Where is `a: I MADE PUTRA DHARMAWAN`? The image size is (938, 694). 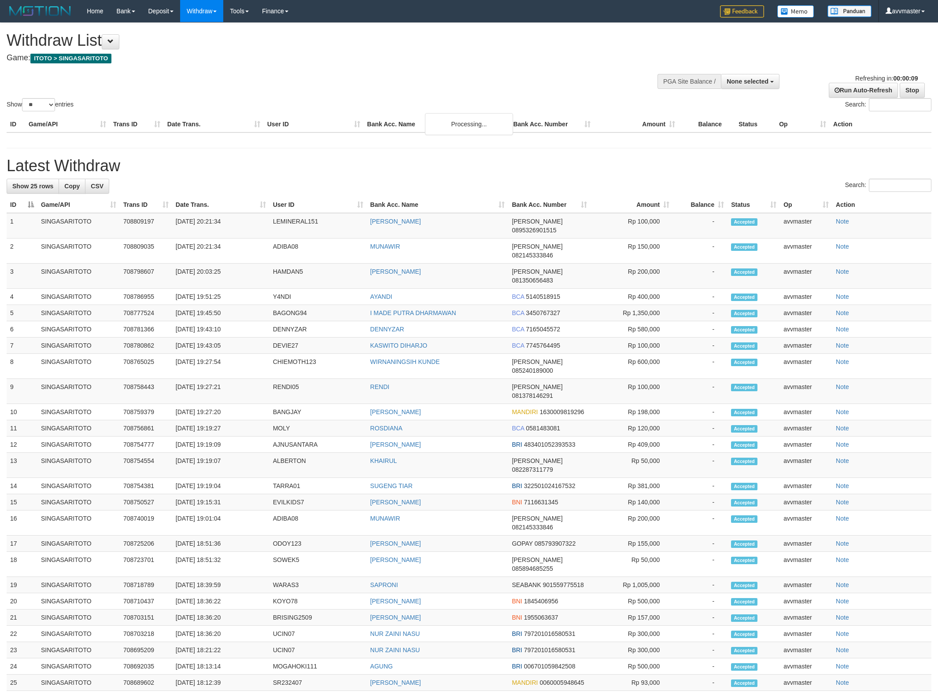 a: I MADE PUTRA DHARMAWAN is located at coordinates (413, 313).